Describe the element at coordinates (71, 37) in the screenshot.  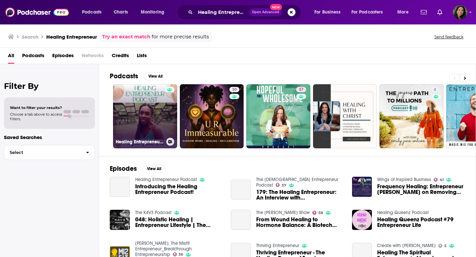
I see `h3: Healing Entrepreneur` at that location.